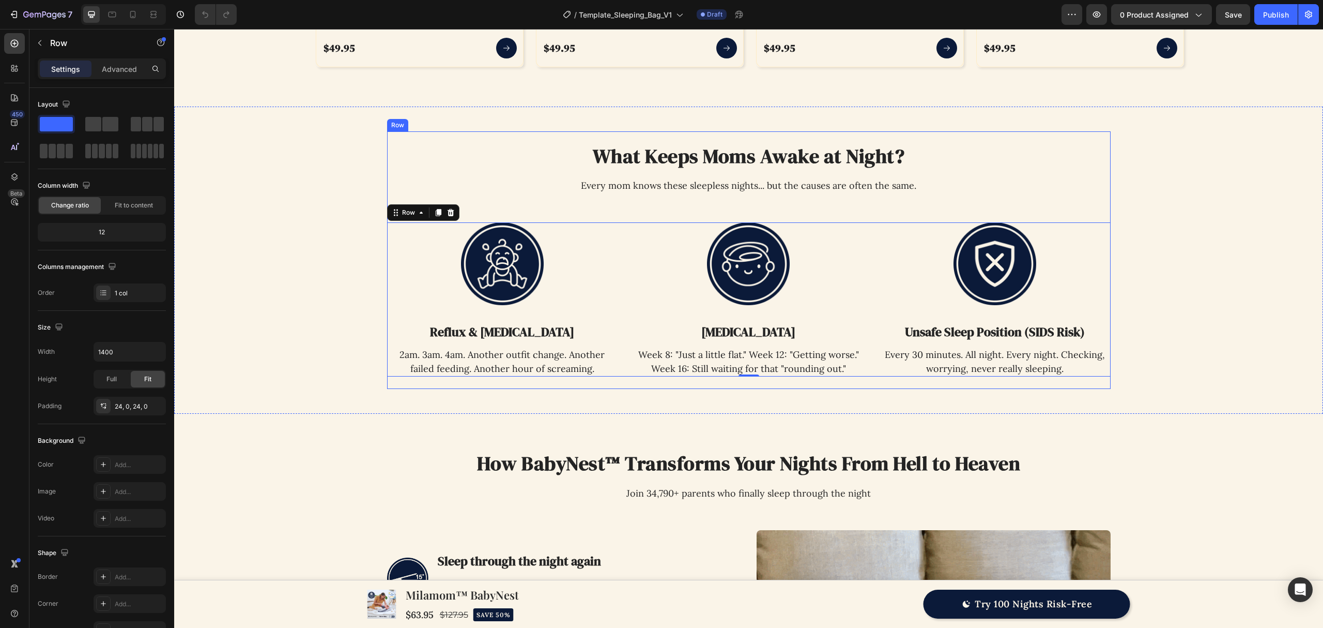 The image size is (1323, 628). What do you see at coordinates (47, 379) in the screenshot?
I see `div: Height` at bounding box center [47, 379].